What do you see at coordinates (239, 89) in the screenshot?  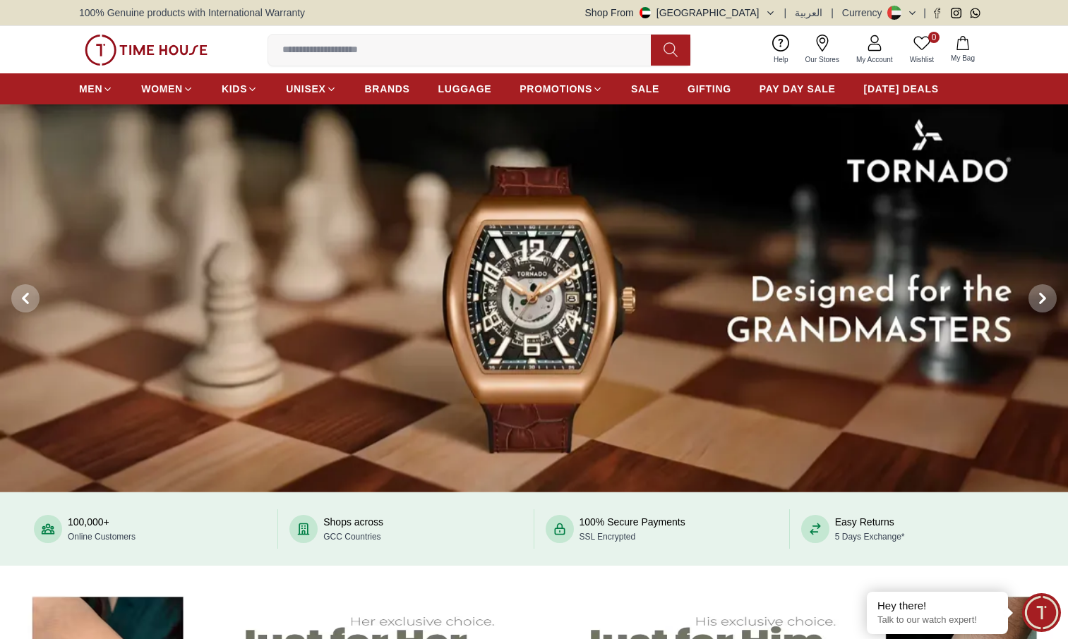 I see `a: KIDS` at bounding box center [239, 89].